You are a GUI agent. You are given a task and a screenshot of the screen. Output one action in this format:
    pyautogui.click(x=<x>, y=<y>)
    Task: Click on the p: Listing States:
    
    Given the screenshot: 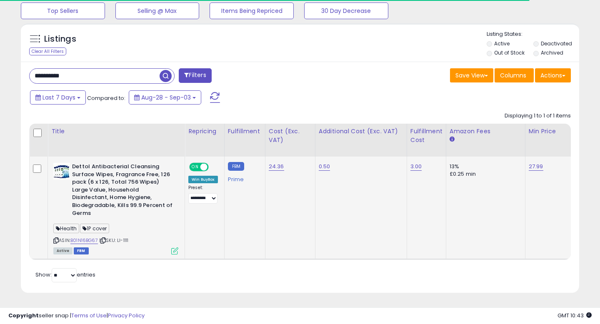 What is the action you would take?
    pyautogui.click(x=533, y=34)
    